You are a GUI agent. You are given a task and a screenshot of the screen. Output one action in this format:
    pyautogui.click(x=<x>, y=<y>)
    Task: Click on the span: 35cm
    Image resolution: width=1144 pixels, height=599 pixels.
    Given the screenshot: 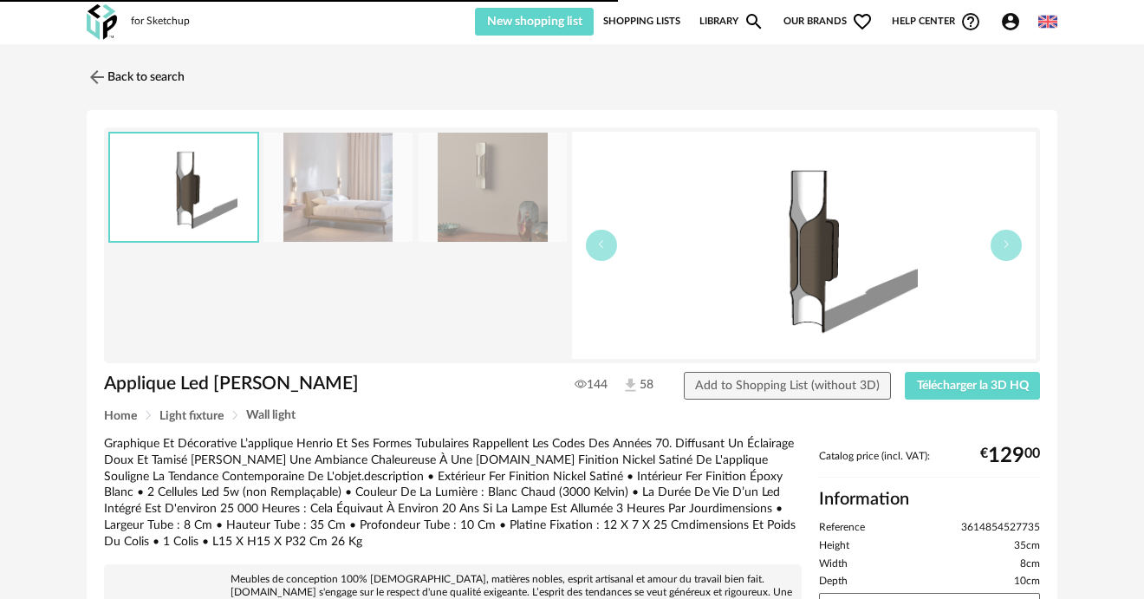 What is the action you would take?
    pyautogui.click(x=1027, y=546)
    